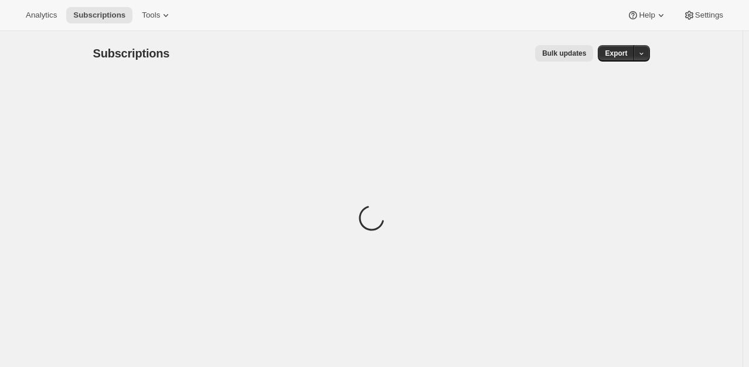 The width and height of the screenshot is (749, 367). What do you see at coordinates (564, 53) in the screenshot?
I see `span: Bulk updates` at bounding box center [564, 53].